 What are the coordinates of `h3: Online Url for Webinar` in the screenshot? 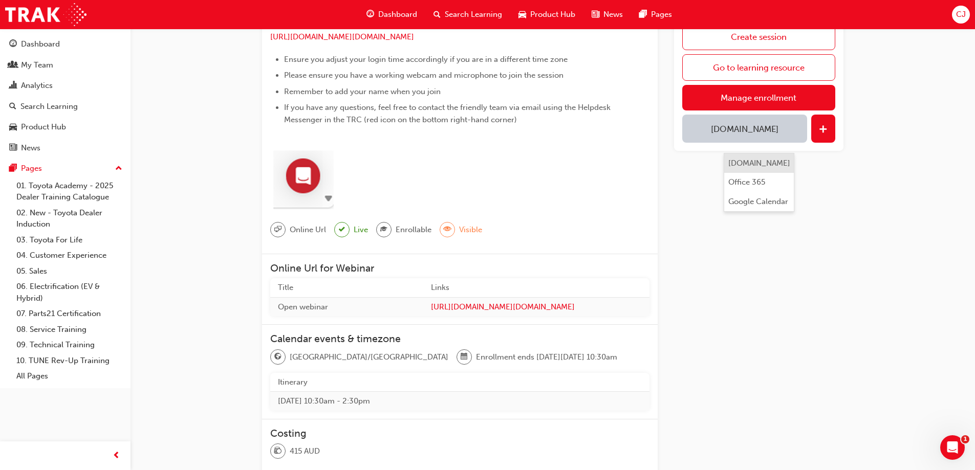 It's located at (459, 268).